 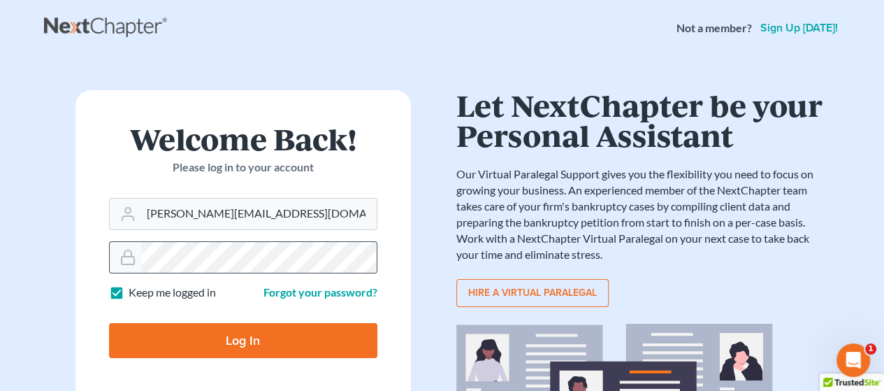 I want to click on p: Our Virtual Paralegal Support gives you the flexibility you need to focus on growing your busines..., so click(x=641, y=214).